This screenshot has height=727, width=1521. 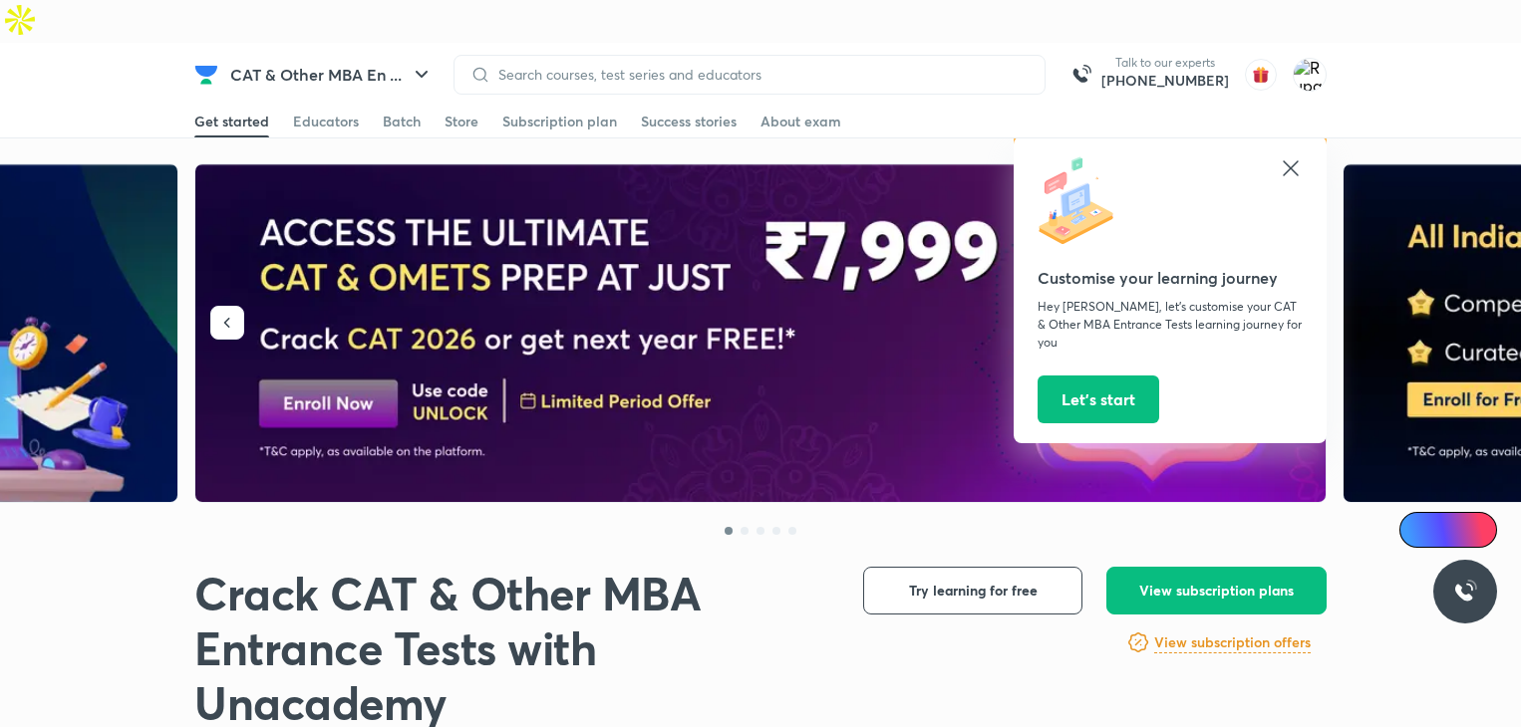 I want to click on button: View subscription plans, so click(x=1216, y=591).